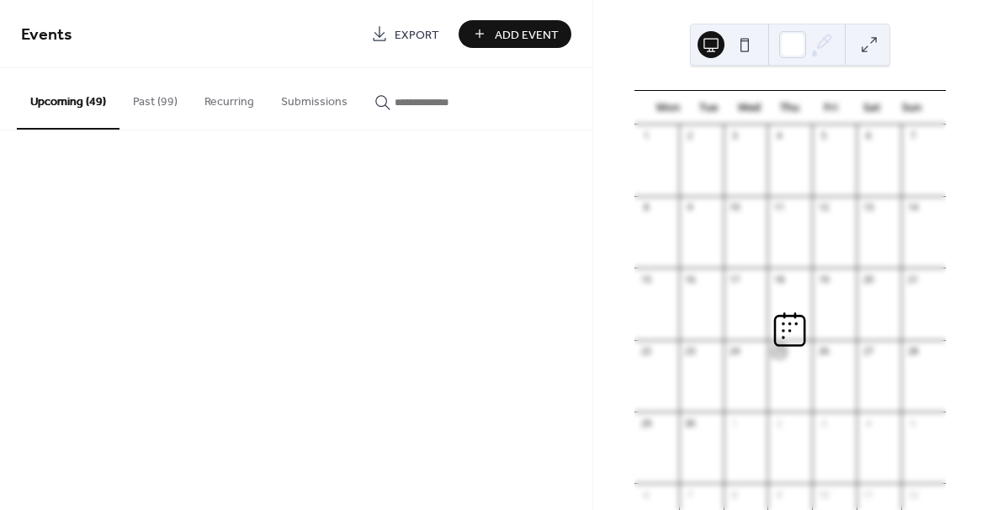 The width and height of the screenshot is (987, 510). I want to click on div: 24, so click(734, 351).